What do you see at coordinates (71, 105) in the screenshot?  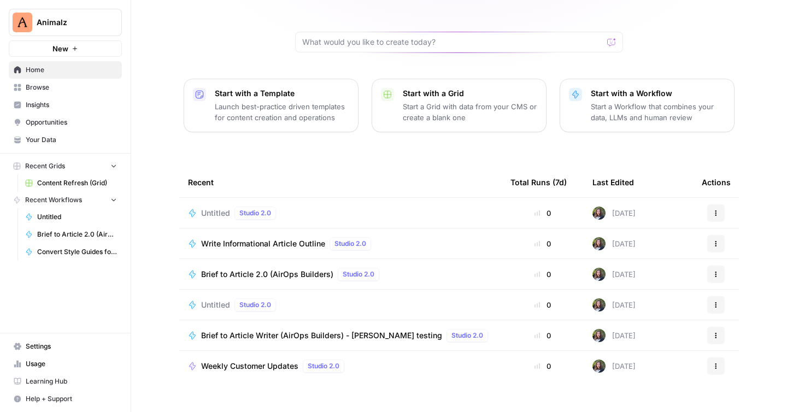 I see `span: Insights` at bounding box center [71, 105].